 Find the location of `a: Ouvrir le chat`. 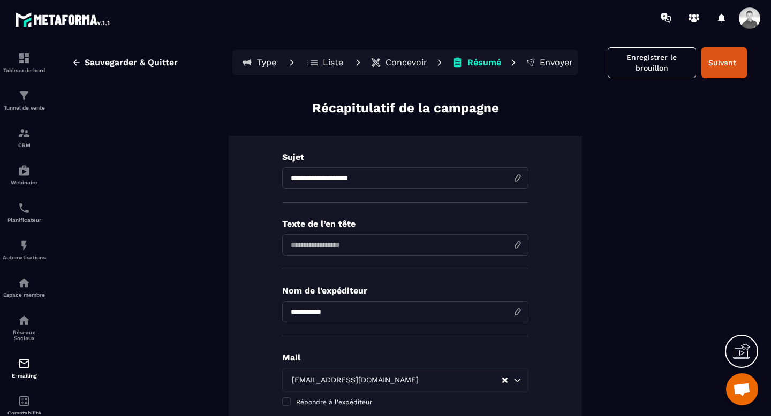

a: Ouvrir le chat is located at coordinates (742, 390).